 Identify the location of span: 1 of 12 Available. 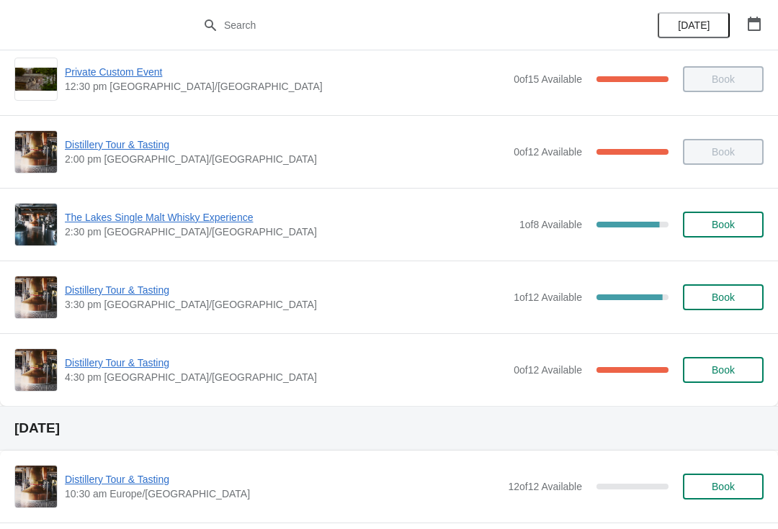
(547, 297).